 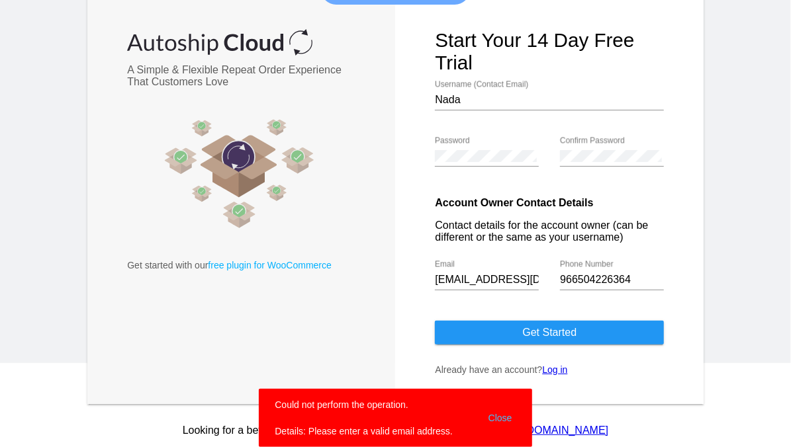 What do you see at coordinates (611, 280) in the screenshot?
I see `input: Phone Number` at bounding box center [611, 280].